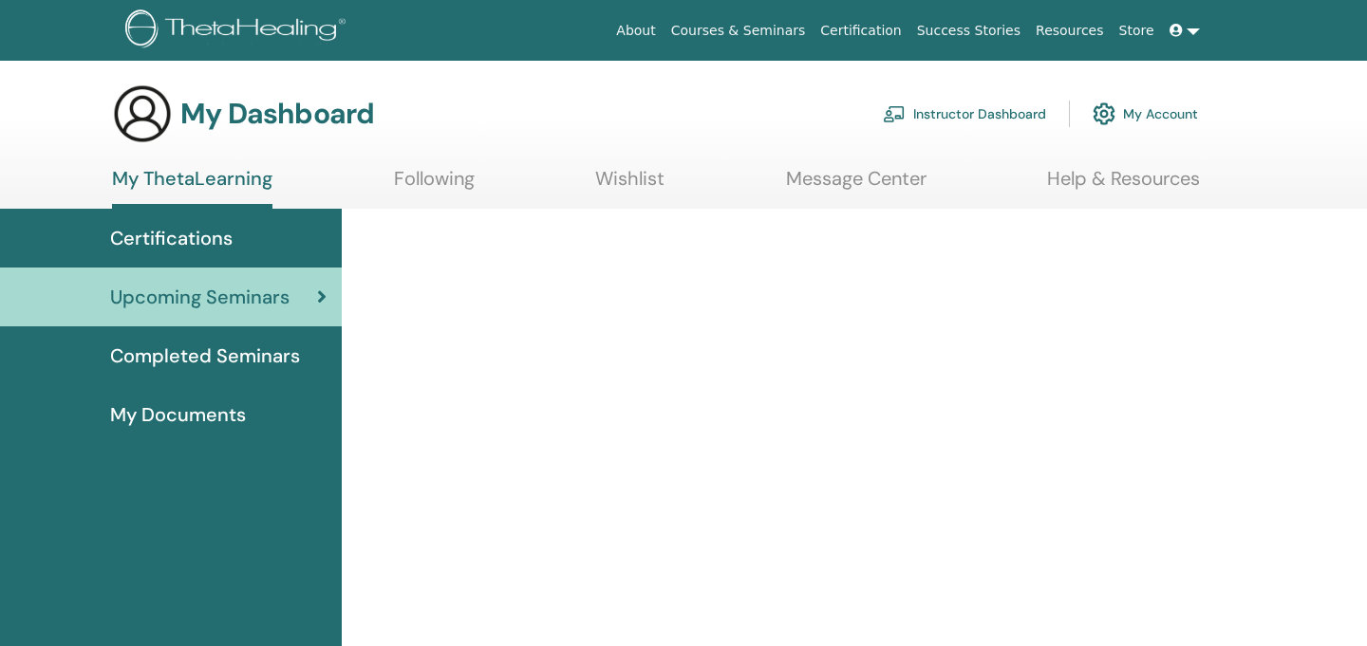 The height and width of the screenshot is (646, 1367). I want to click on img: chalkboard-teacher.svg, so click(894, 114).